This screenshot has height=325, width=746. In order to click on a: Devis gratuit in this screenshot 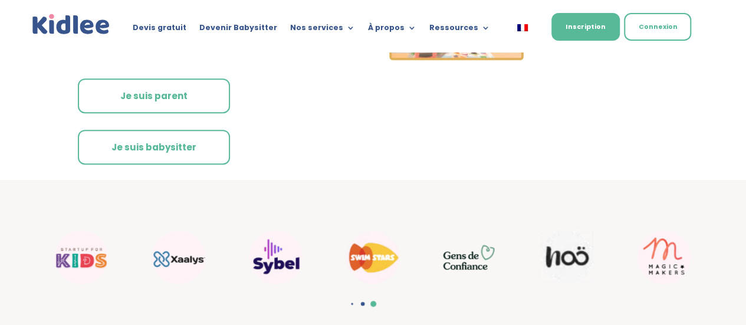, I will do `click(159, 30)`.